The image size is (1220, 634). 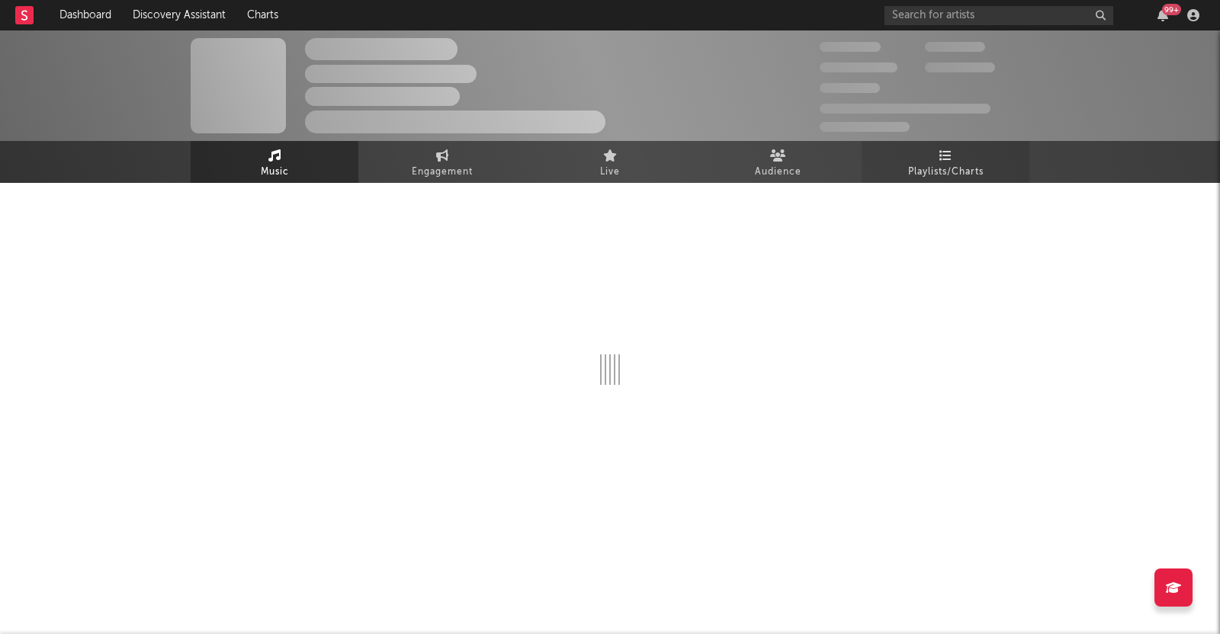 What do you see at coordinates (610, 162) in the screenshot?
I see `a: Live` at bounding box center [610, 162].